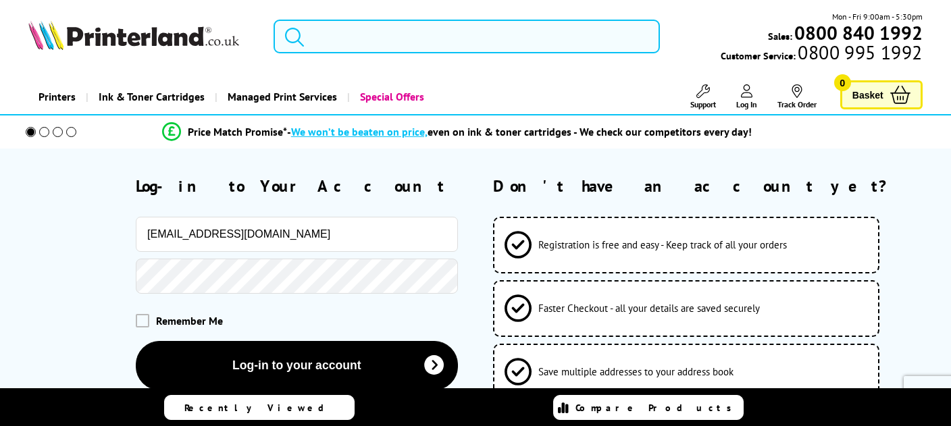 The height and width of the screenshot is (426, 951). What do you see at coordinates (259, 407) in the screenshot?
I see `a: Recently Viewed` at bounding box center [259, 407].